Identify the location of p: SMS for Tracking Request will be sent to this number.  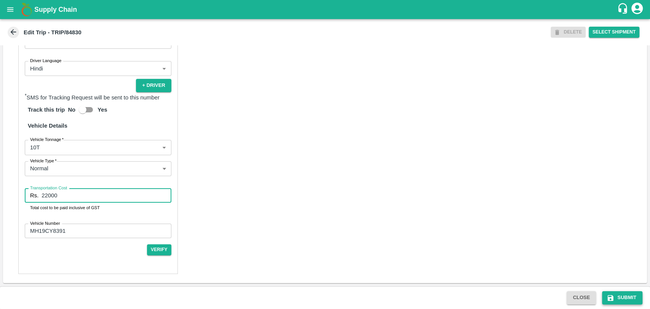
(98, 97).